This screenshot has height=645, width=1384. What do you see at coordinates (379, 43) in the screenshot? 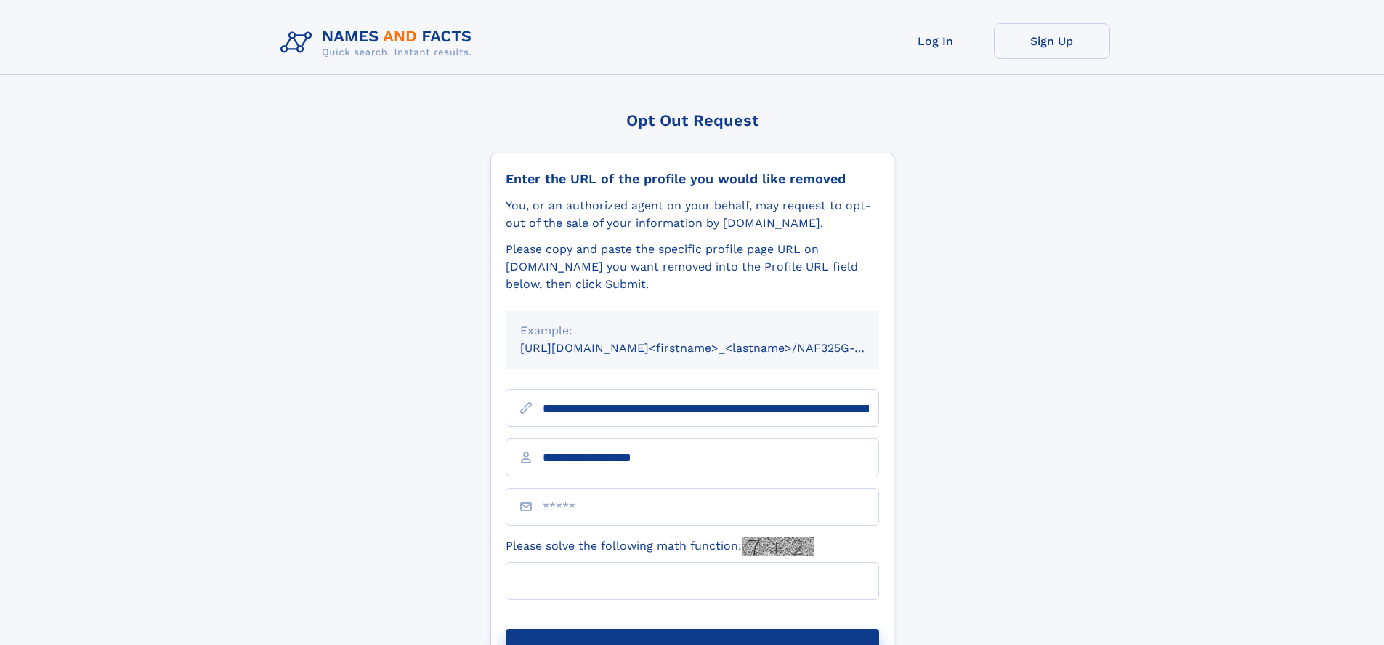
I see `img: Logo Names and Facts` at bounding box center [379, 43].